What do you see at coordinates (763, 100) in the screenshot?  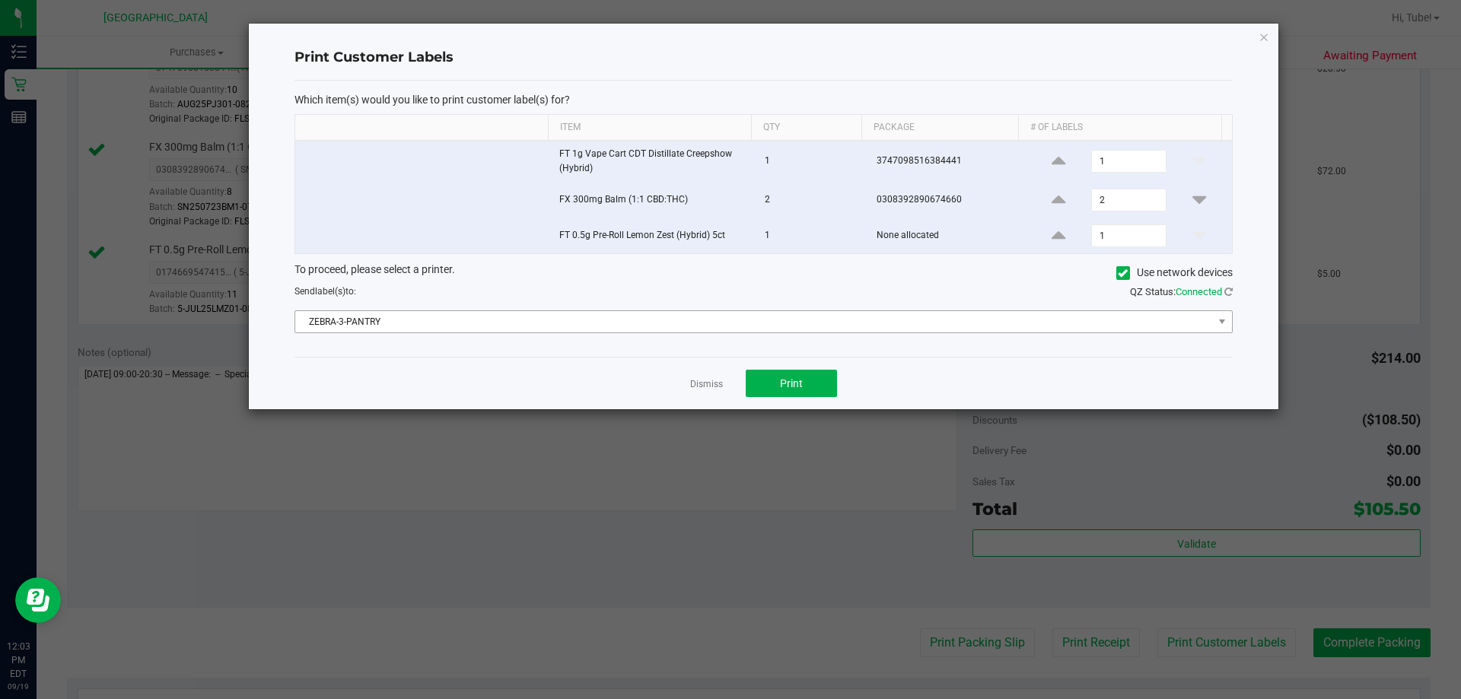 I see `p: Which item(s) would you like to print customer label(s) for?` at bounding box center [763, 100].